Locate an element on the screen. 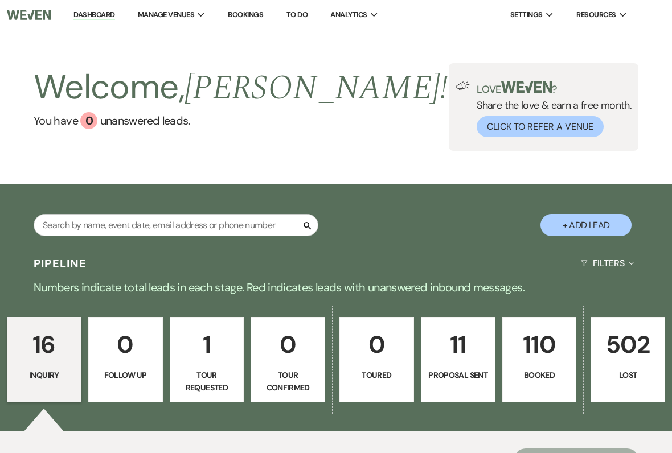 This screenshot has height=453, width=672. button: Filters is located at coordinates (607, 263).